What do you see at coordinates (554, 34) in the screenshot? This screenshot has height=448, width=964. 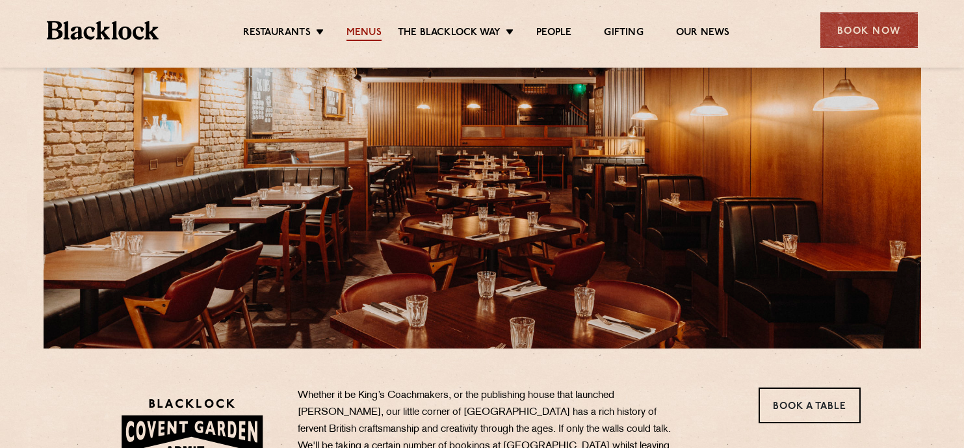 I see `a: People` at bounding box center [554, 34].